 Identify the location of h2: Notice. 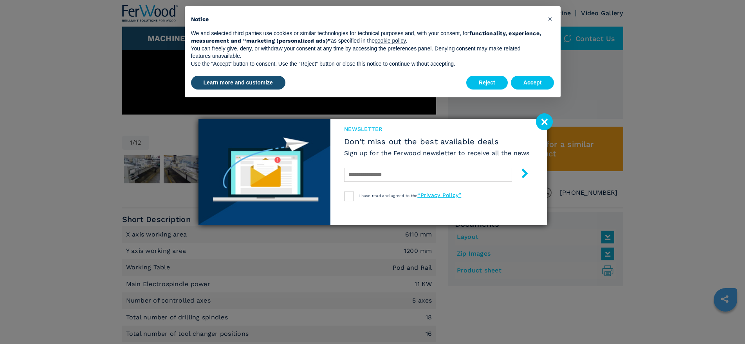
(366, 20).